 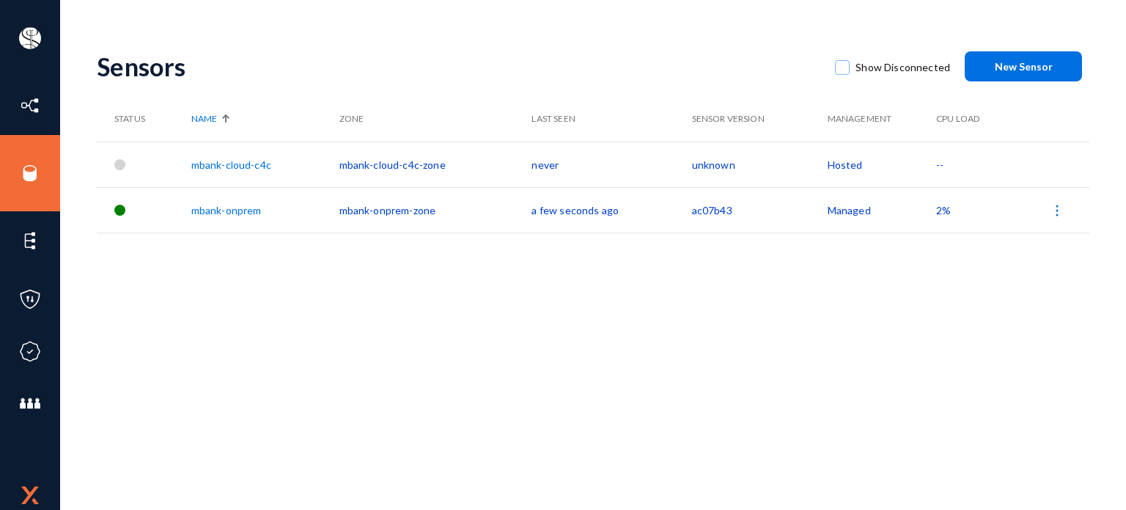 What do you see at coordinates (1024, 66) in the screenshot?
I see `span: New Sensor` at bounding box center [1024, 66].